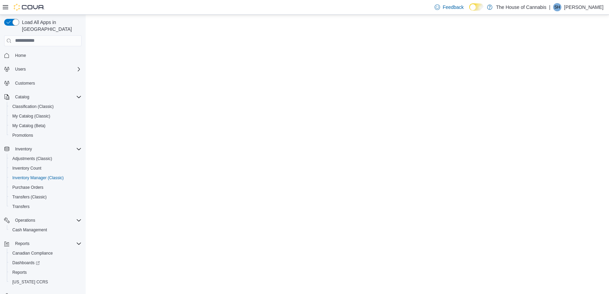 This screenshot has width=609, height=294. I want to click on a: Promotions, so click(23, 135).